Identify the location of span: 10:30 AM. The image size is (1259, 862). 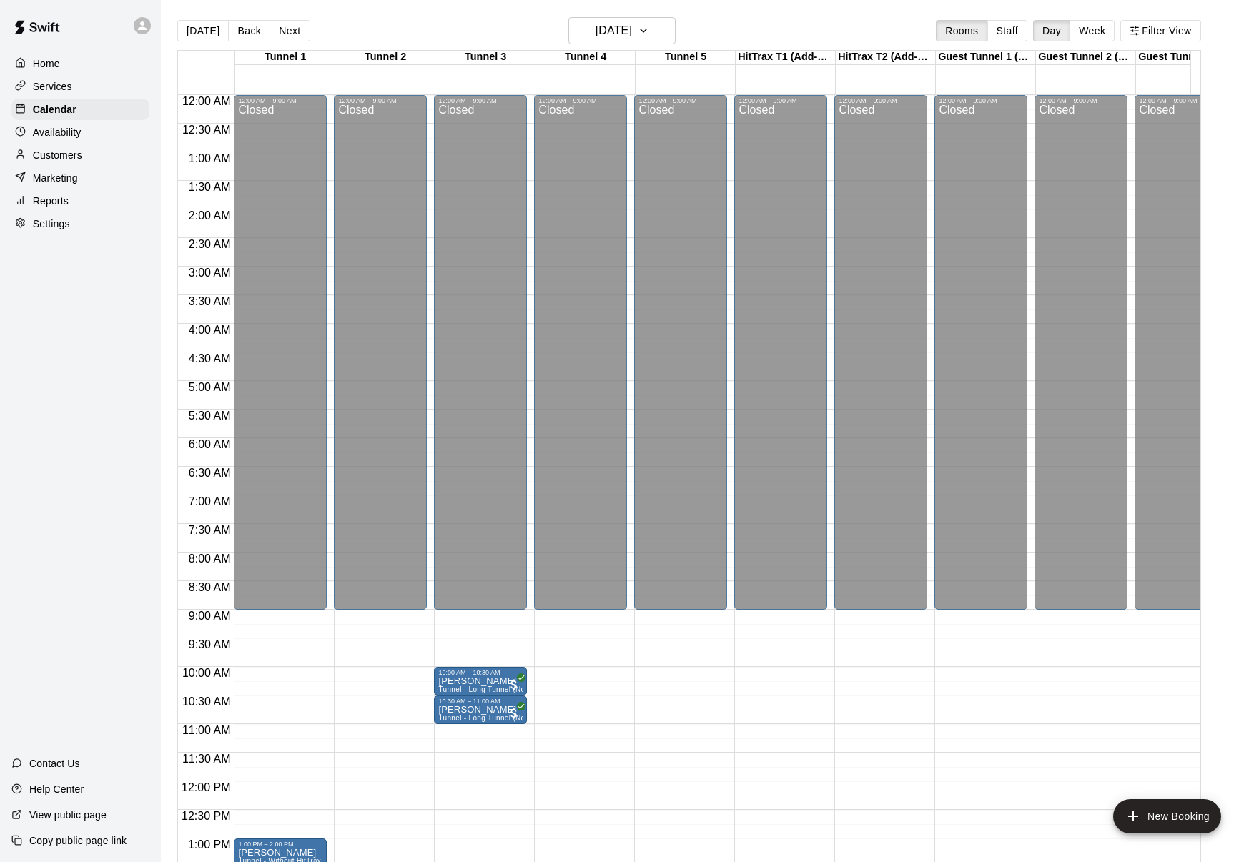
(207, 701).